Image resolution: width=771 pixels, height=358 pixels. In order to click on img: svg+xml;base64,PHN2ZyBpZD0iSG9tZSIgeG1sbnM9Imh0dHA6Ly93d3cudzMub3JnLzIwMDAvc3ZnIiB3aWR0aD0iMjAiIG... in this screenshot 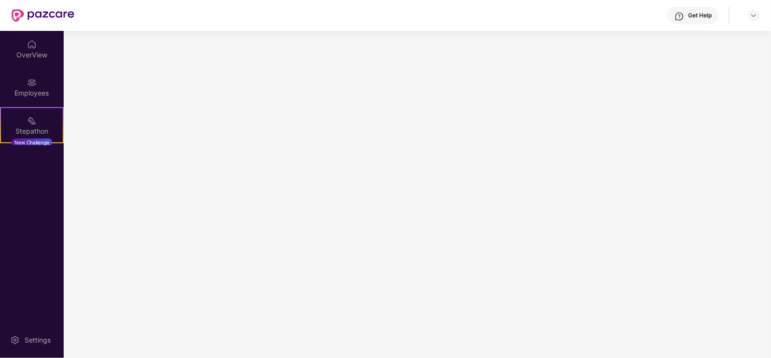, I will do `click(32, 44)`.